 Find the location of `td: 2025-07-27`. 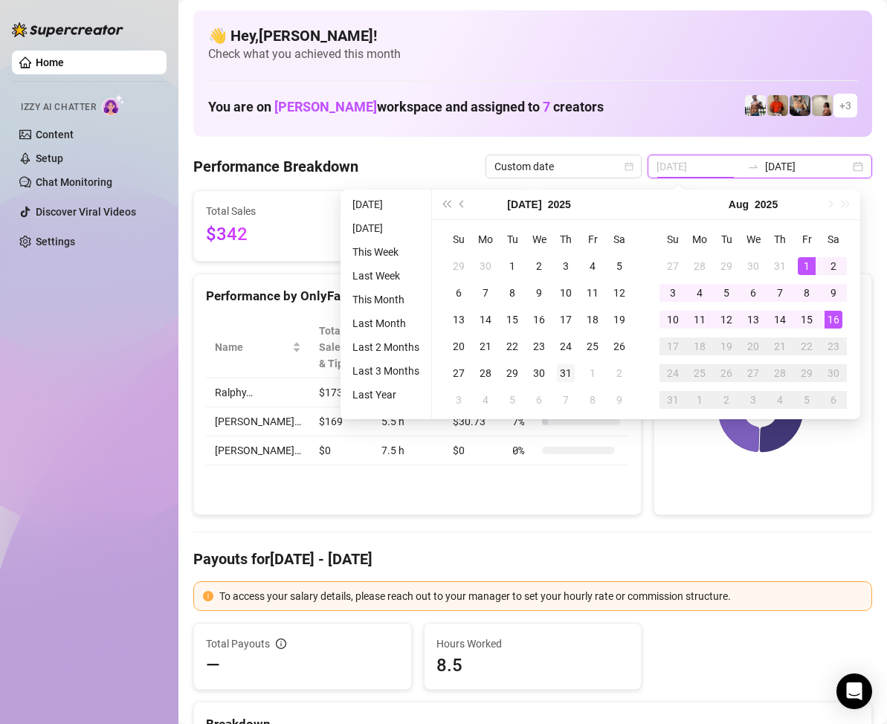

td: 2025-07-27 is located at coordinates (673, 266).